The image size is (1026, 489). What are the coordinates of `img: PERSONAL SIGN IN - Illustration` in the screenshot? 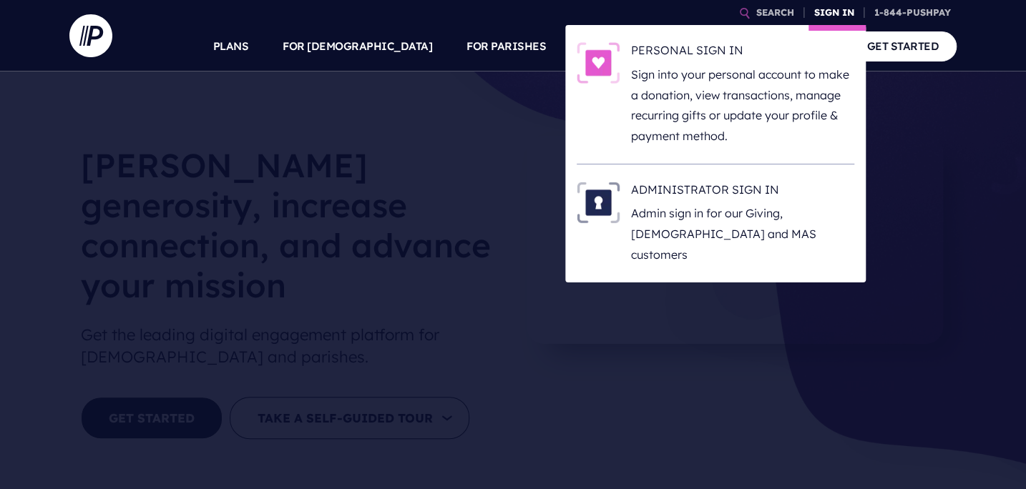 It's located at (598, 63).